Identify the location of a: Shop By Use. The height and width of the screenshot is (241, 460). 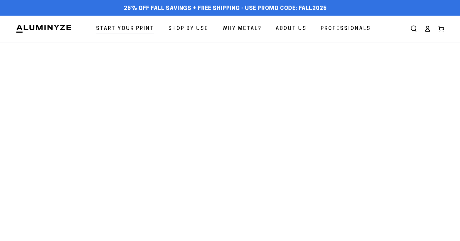
(188, 29).